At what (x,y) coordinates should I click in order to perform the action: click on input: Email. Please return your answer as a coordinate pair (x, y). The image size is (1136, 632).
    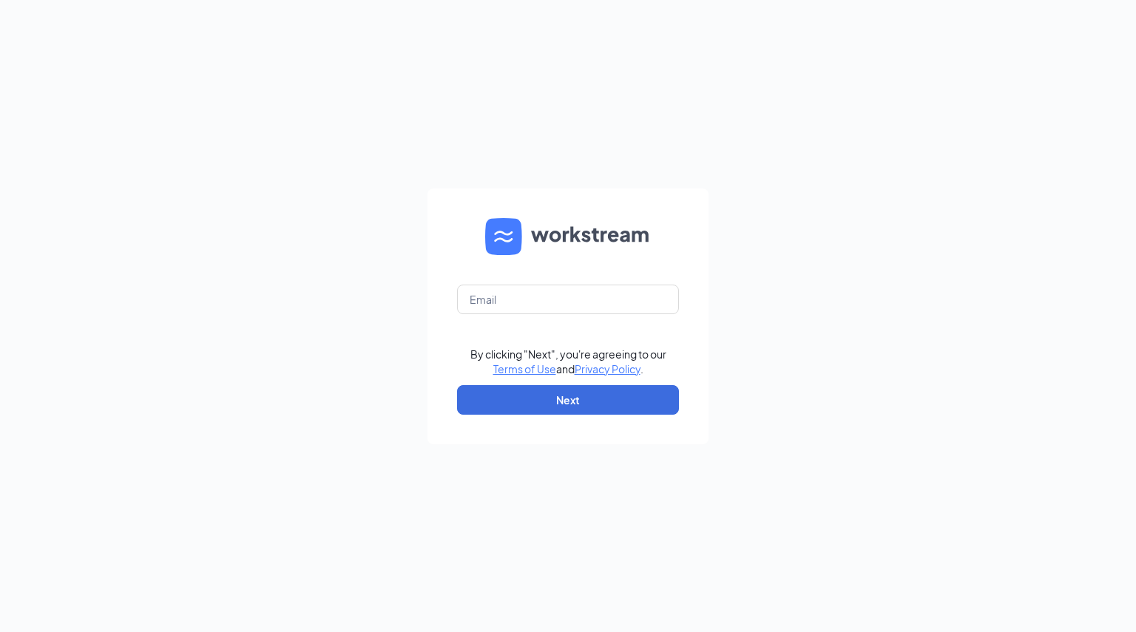
    Looking at the image, I should click on (568, 299).